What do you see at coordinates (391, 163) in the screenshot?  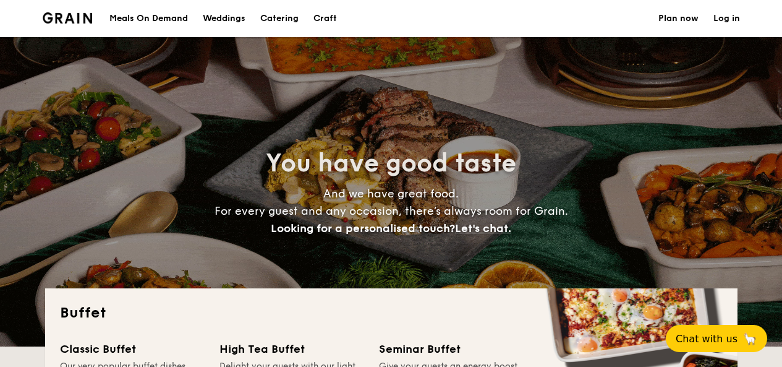 I see `span: You have good taste` at bounding box center [391, 163].